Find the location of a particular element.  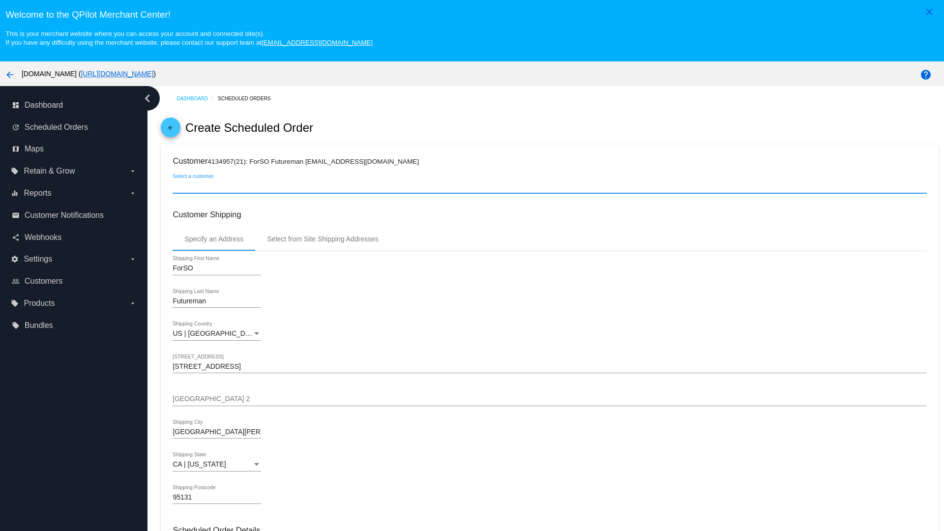

mat-select: Shipping Country is located at coordinates (217, 334).